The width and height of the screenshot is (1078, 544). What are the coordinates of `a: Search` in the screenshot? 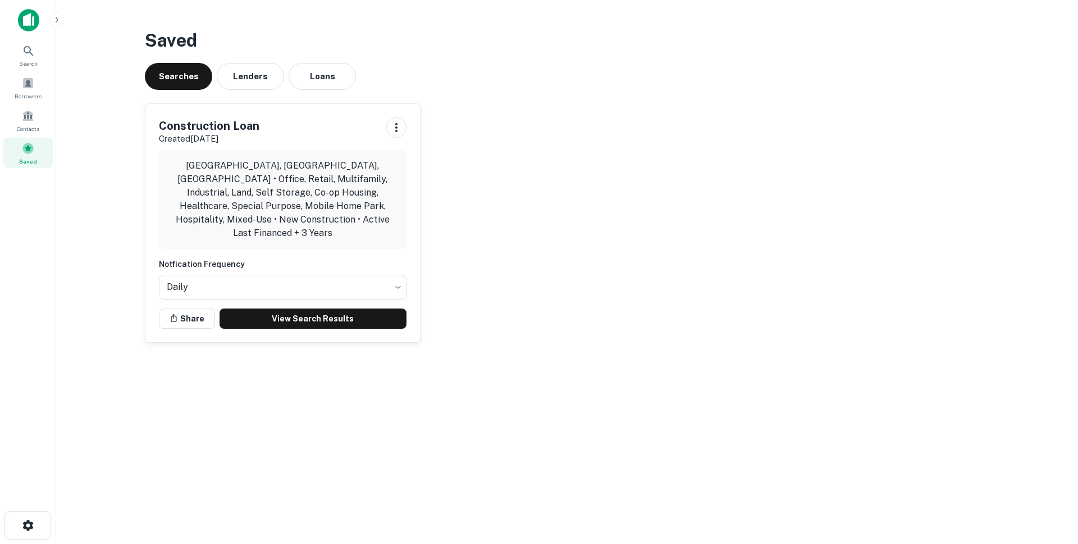 It's located at (28, 55).